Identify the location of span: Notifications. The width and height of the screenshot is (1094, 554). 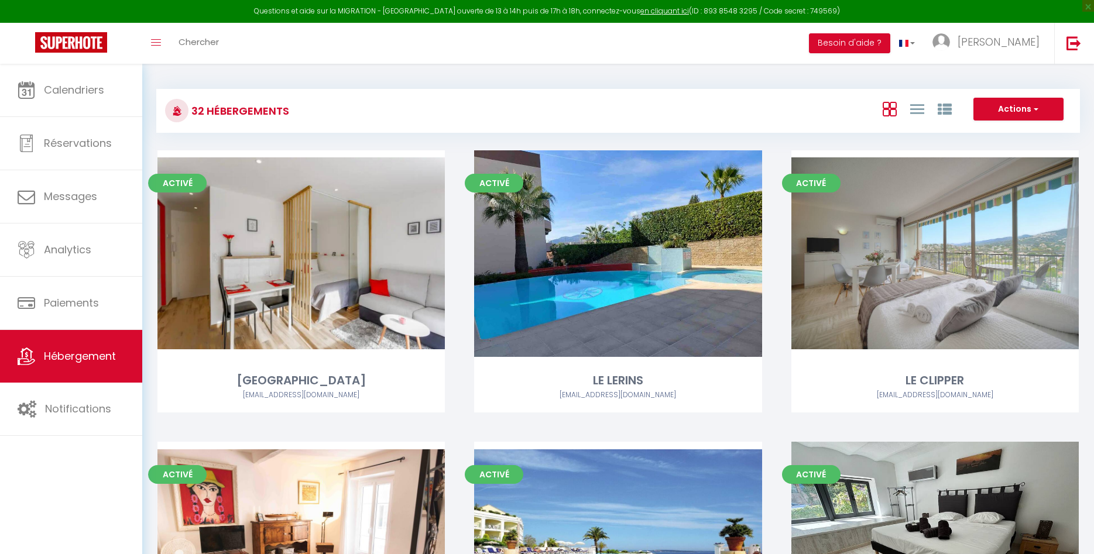
(78, 408).